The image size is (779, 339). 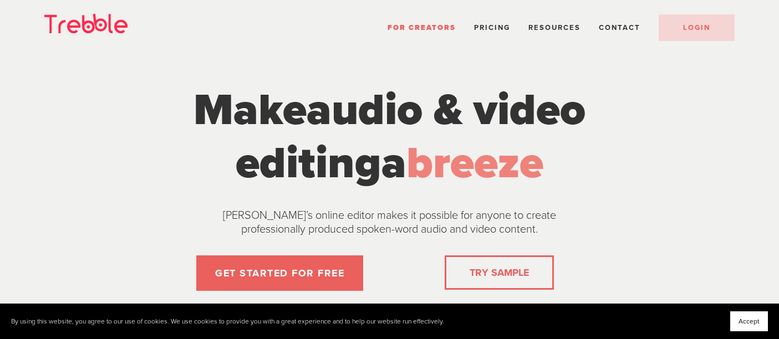 I want to click on h1: Make a, so click(x=390, y=137).